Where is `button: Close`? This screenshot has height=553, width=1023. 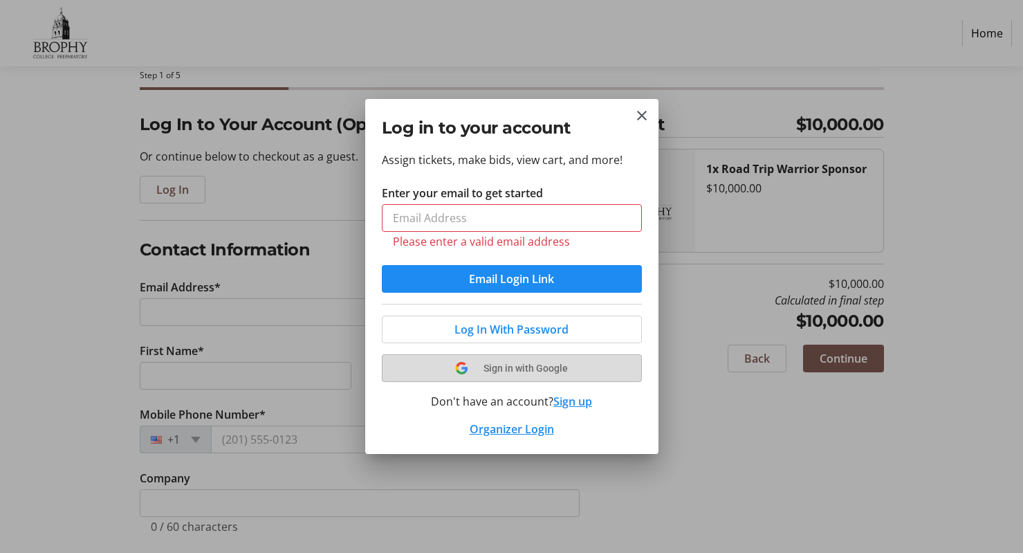 button: Close is located at coordinates (642, 116).